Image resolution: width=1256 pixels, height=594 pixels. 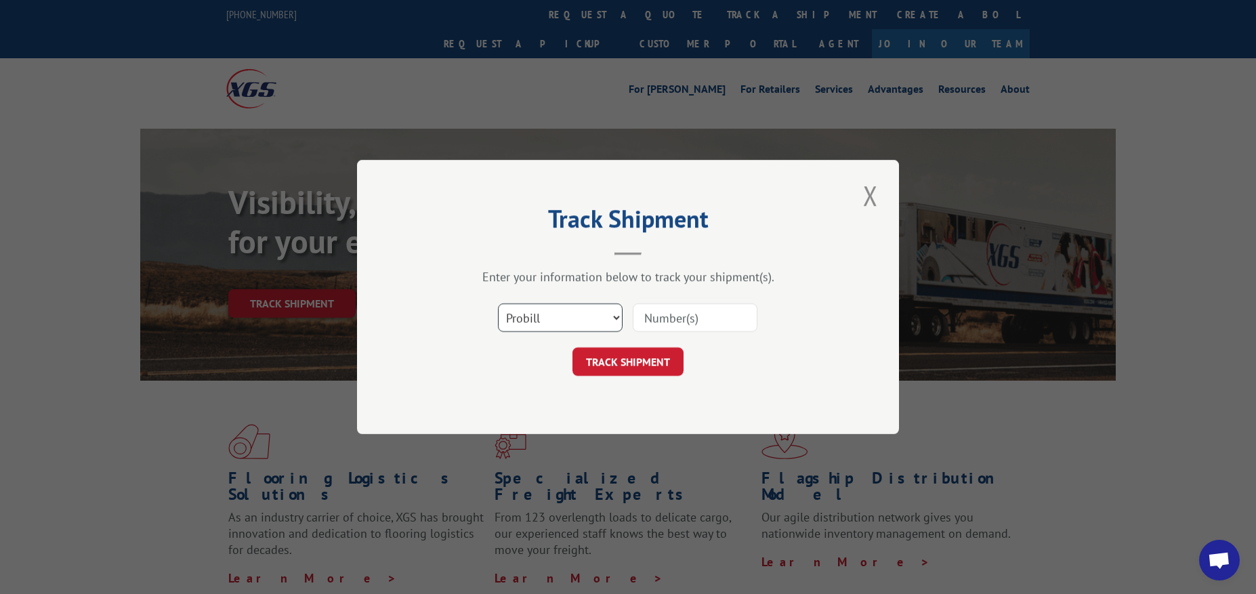 I want to click on a: Open chat, so click(x=1219, y=560).